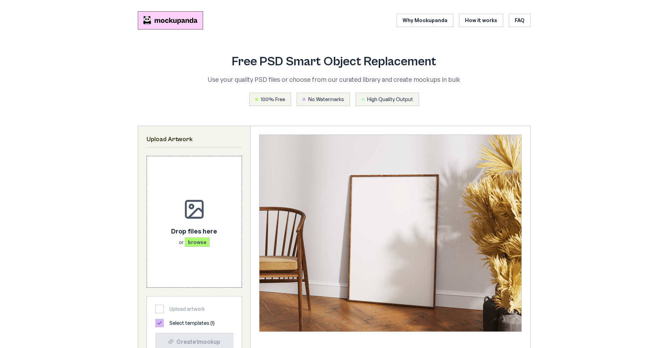 The height and width of the screenshot is (348, 668). I want to click on a: How it works, so click(481, 20).